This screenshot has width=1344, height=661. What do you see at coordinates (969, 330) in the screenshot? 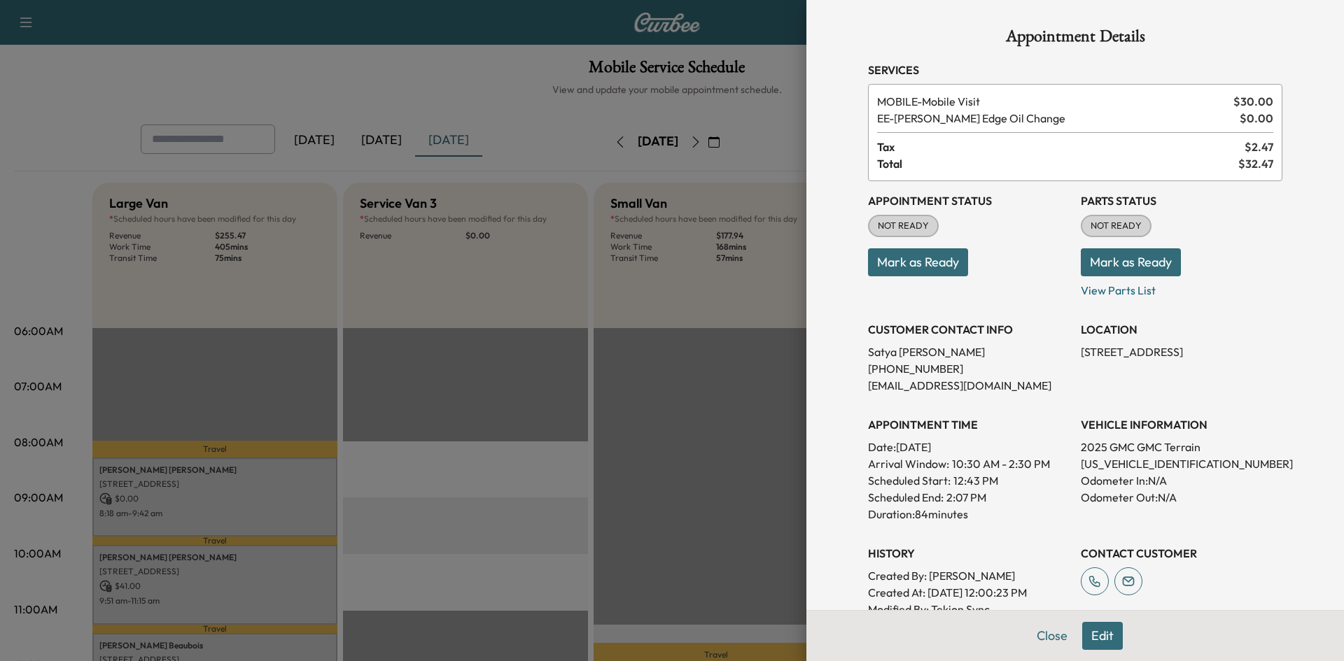
I see `h3: CUSTOMER CONTACT INFO` at bounding box center [969, 330].